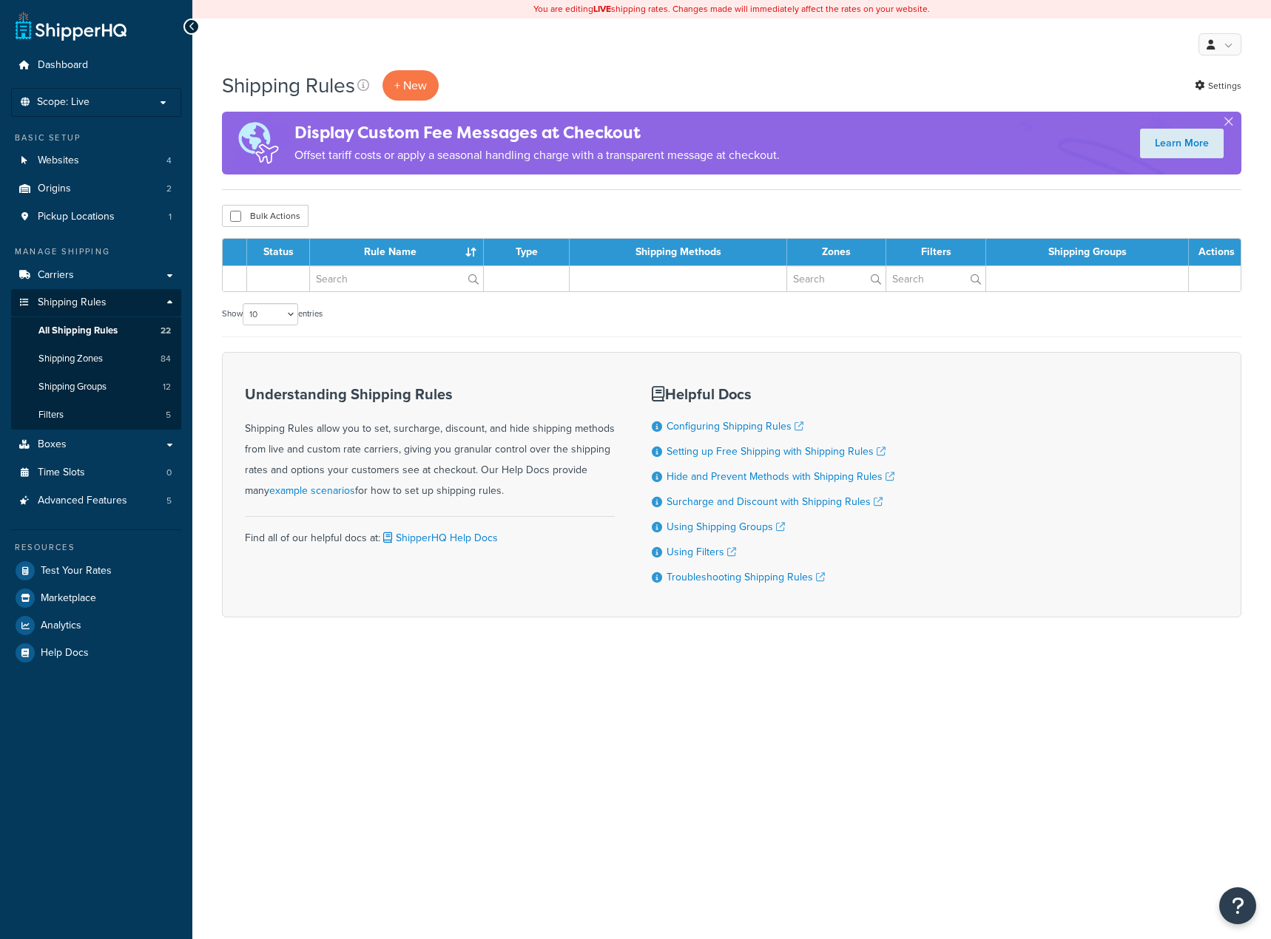 The width and height of the screenshot is (1271, 939). I want to click on a: Settings, so click(1217, 86).